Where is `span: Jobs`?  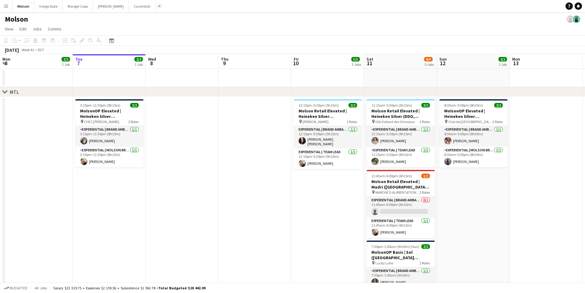
span: Jobs is located at coordinates (37, 29).